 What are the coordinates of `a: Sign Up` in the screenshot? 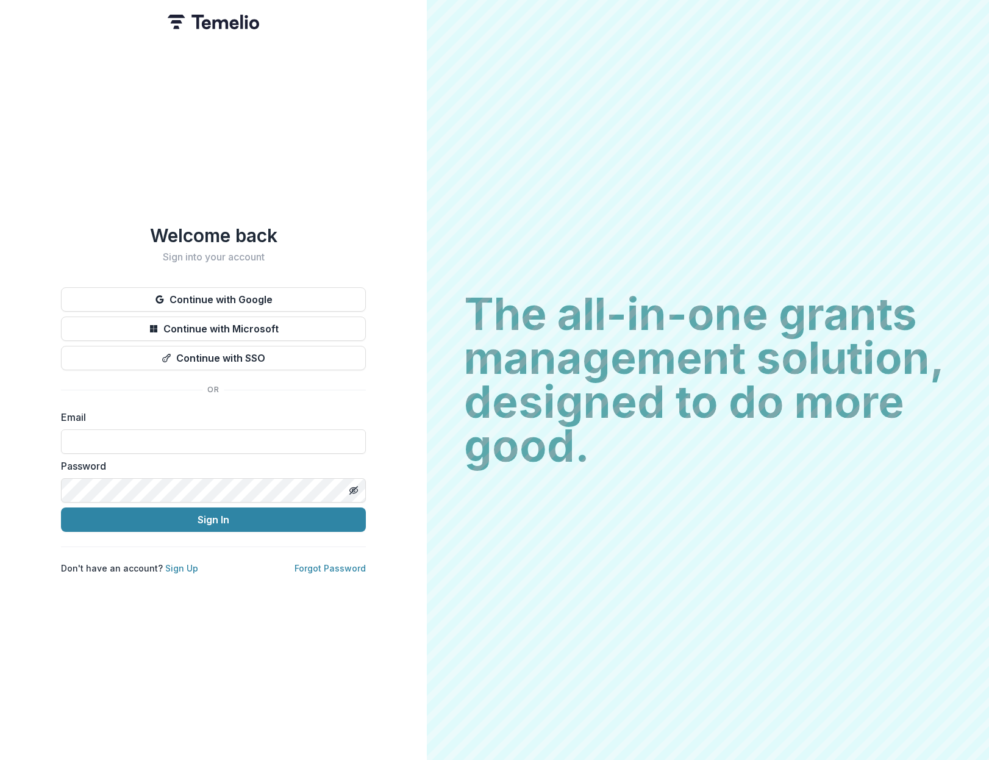 It's located at (182, 568).